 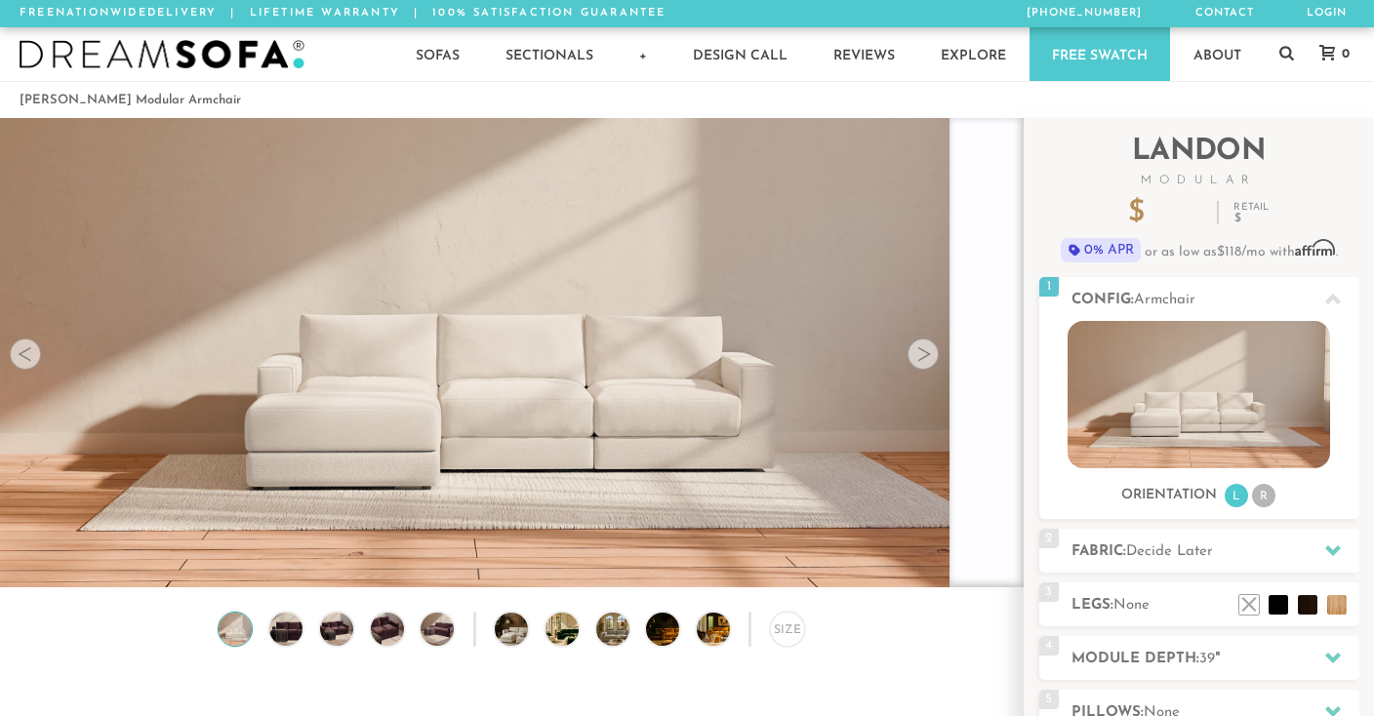 What do you see at coordinates (437, 54) in the screenshot?
I see `a: Sofas` at bounding box center [437, 54].